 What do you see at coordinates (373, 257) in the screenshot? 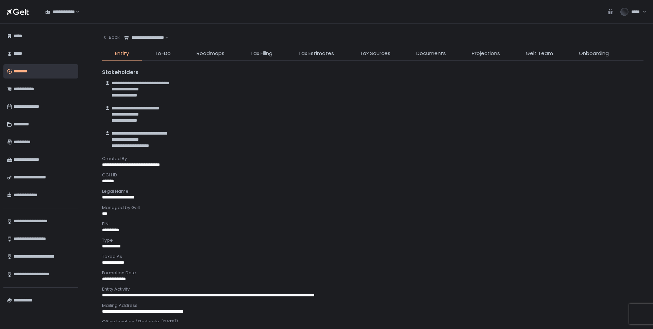
I see `div: Taxed As` at bounding box center [373, 257].